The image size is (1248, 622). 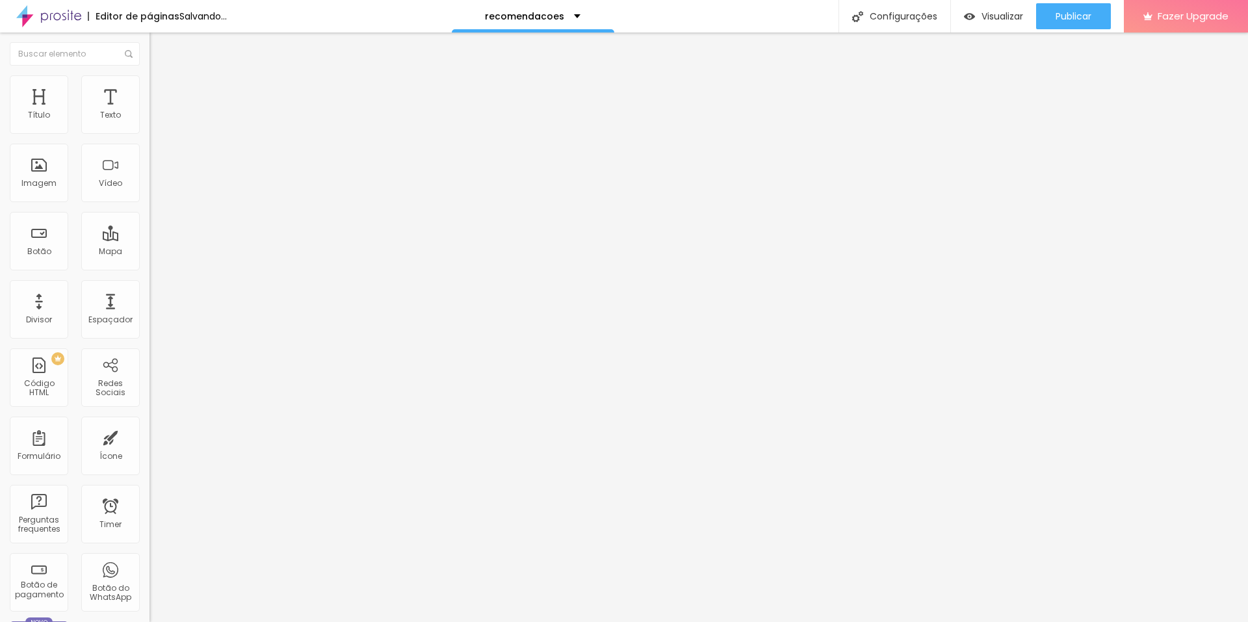 What do you see at coordinates (111, 183) in the screenshot?
I see `div: Vídeo` at bounding box center [111, 183].